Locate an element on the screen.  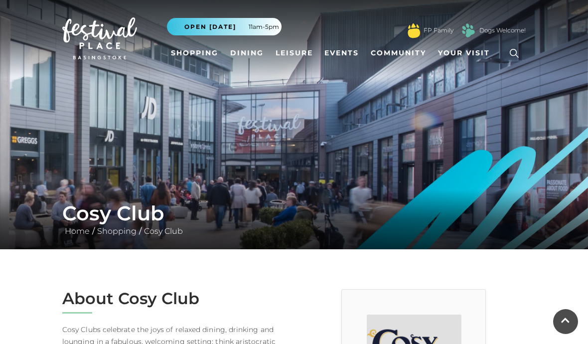
h1: Cosy Club is located at coordinates (294, 213).